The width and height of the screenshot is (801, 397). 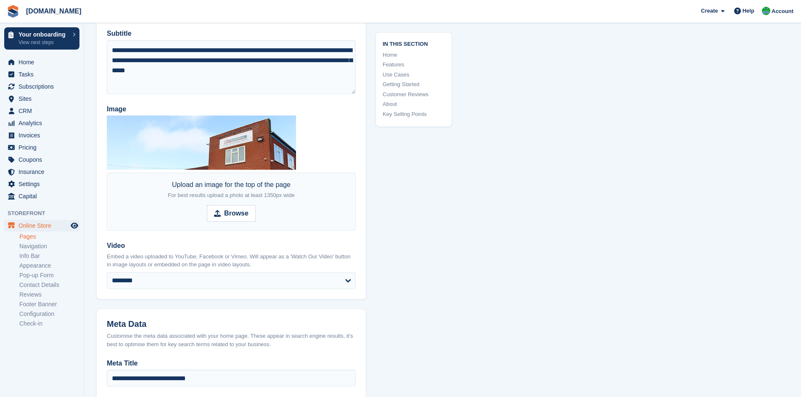 What do you see at coordinates (42, 38) in the screenshot?
I see `a: Your onboarding View next steps` at bounding box center [42, 38].